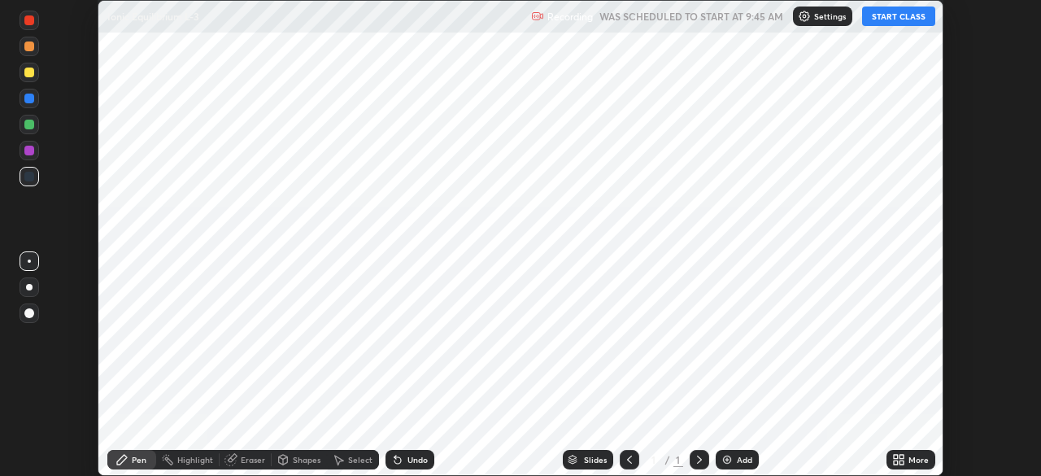  I want to click on h5: WAS SCHEDULED TO START AT 9:45 AM, so click(691, 16).